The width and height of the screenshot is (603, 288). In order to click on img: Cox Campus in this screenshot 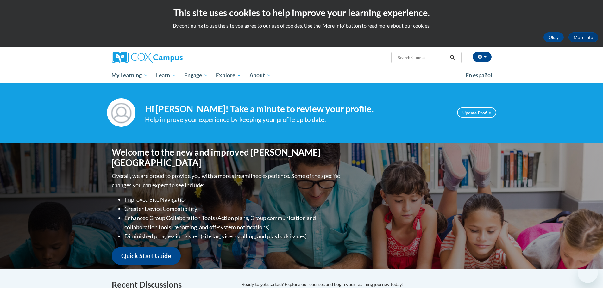, I will do `click(147, 58)`.